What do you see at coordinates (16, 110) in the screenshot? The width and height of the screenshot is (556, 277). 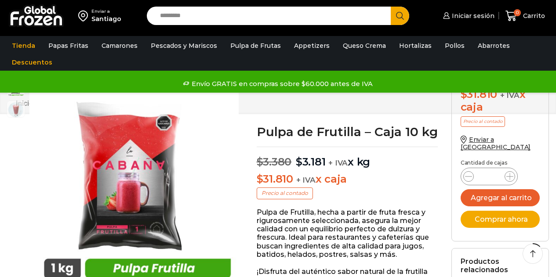 I see `span: jugo-frambuesa` at bounding box center [16, 110].